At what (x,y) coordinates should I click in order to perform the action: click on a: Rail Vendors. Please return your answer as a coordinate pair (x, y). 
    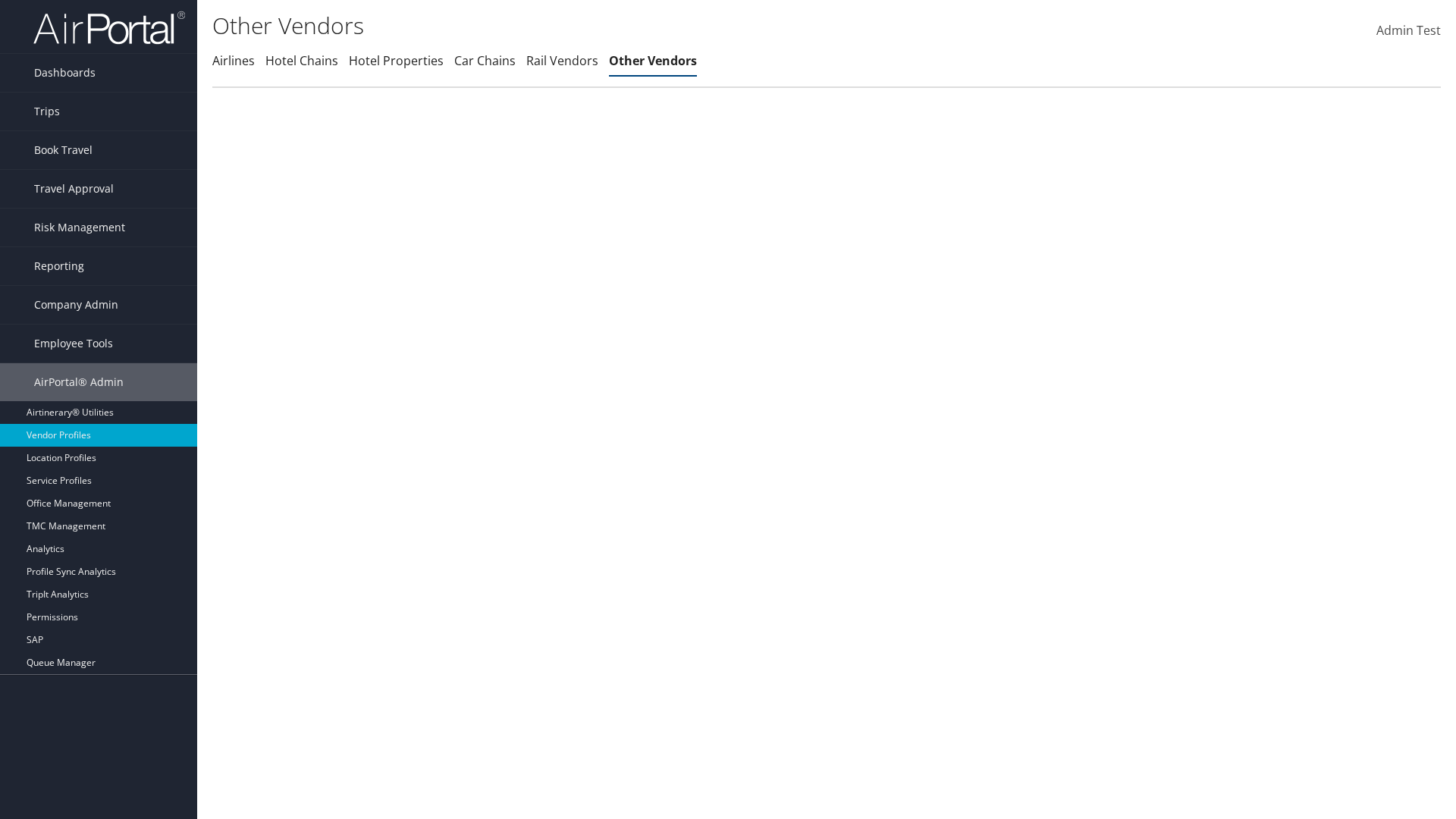
    Looking at the image, I should click on (562, 61).